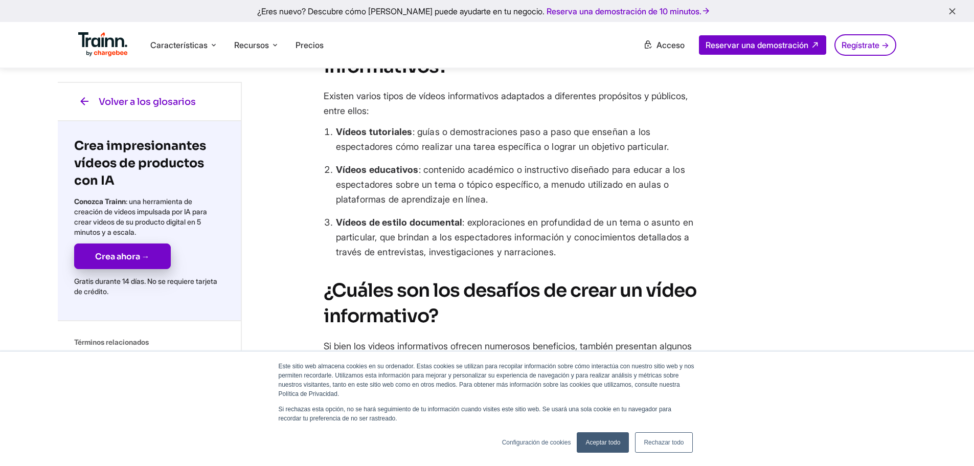 The height and width of the screenshot is (466, 974). Describe the element at coordinates (140, 163) in the screenshot. I see `font: Crea impresionantes vídeos de productos con IA` at that location.